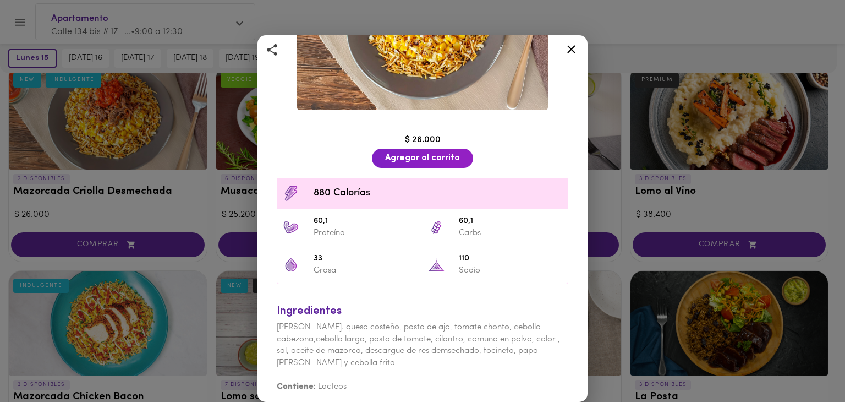  Describe the element at coordinates (422, 380) in the screenshot. I see `div: Lacteos` at that location.